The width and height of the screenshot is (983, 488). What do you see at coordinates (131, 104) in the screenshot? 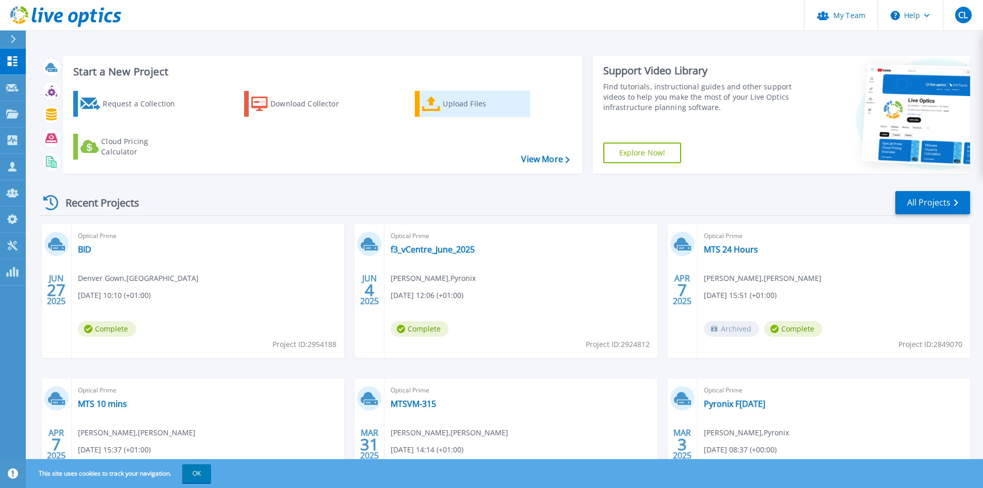
I see `a: Request a Collection` at bounding box center [131, 104].